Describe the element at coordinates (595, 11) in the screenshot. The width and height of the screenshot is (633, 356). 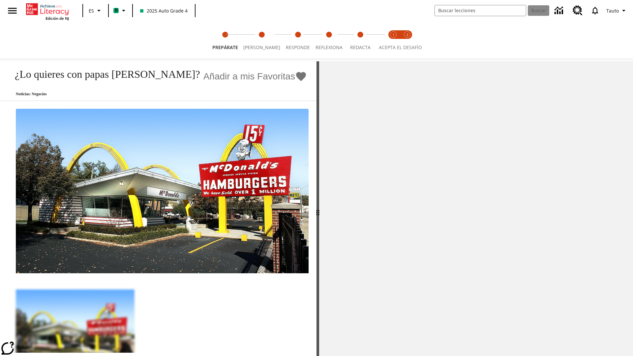
I see `a: Notificaciones` at that location.